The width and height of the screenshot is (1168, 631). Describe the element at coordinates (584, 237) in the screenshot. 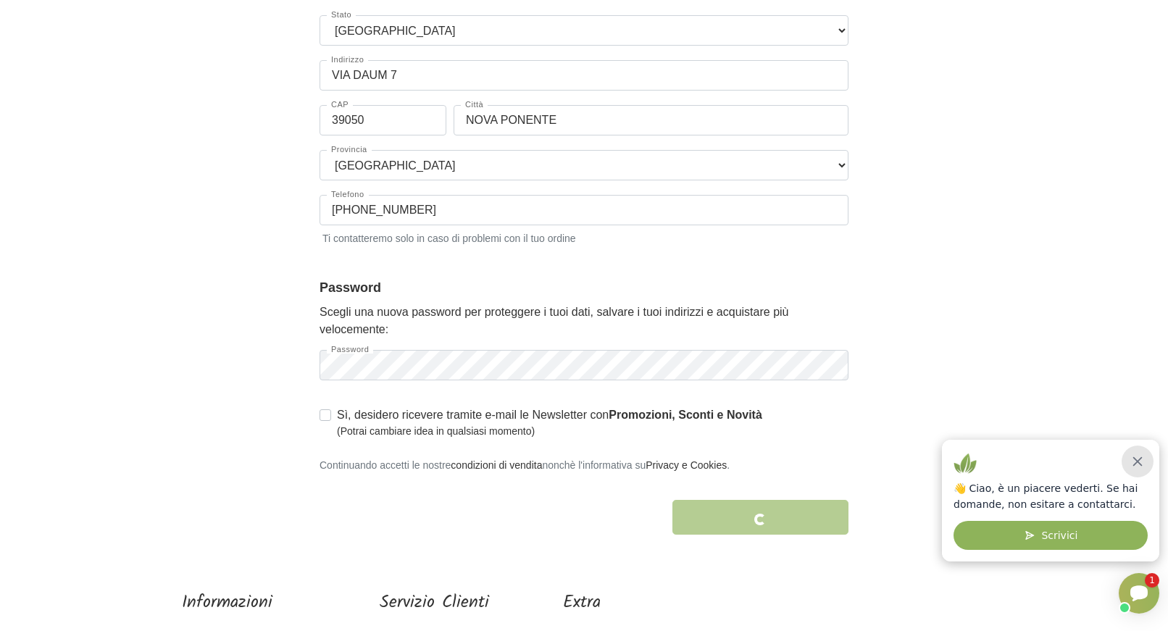

I see `small: Ti contatteremo solo in caso di problemi con il tuo ordine` at that location.